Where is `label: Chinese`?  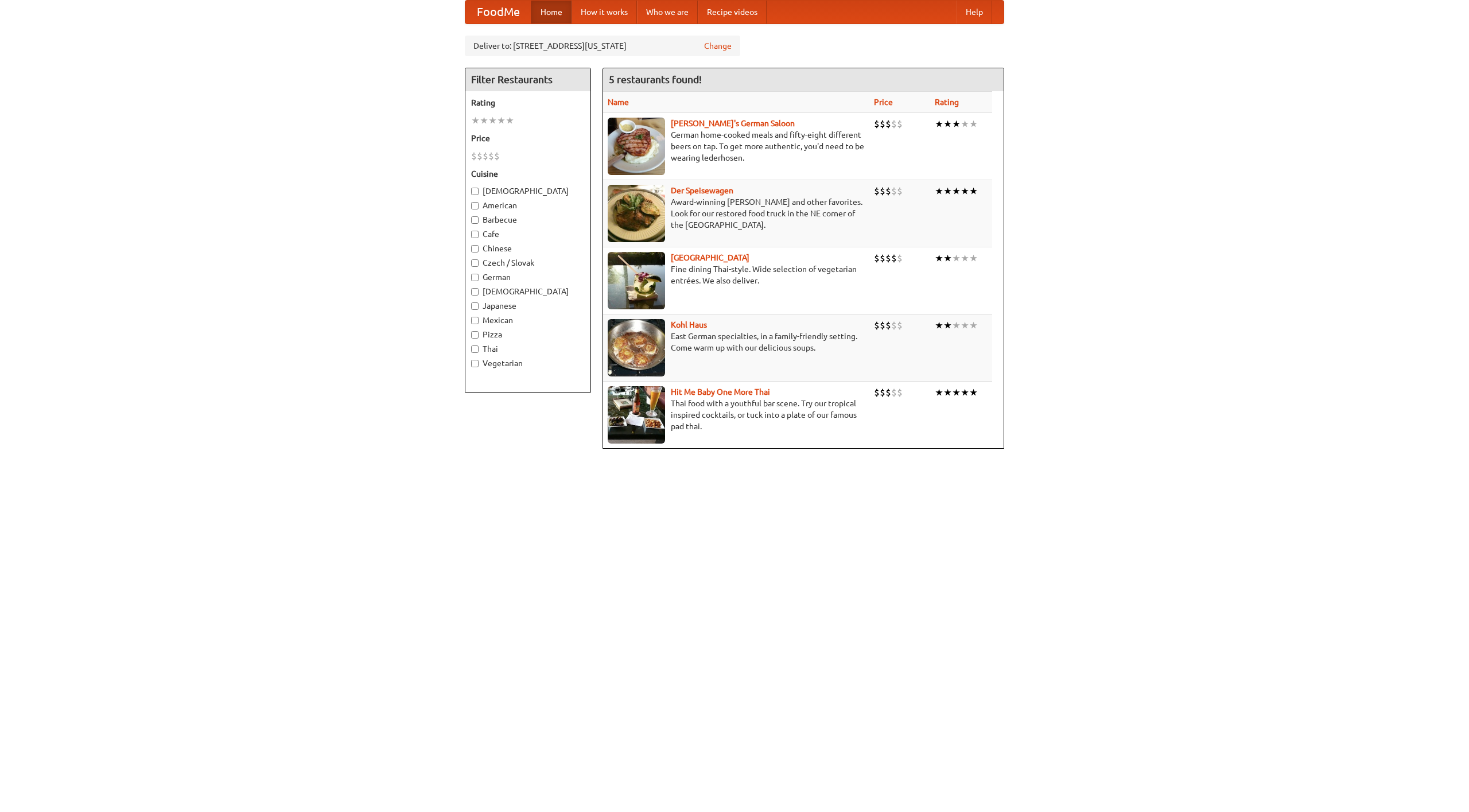
label: Chinese is located at coordinates (528, 249).